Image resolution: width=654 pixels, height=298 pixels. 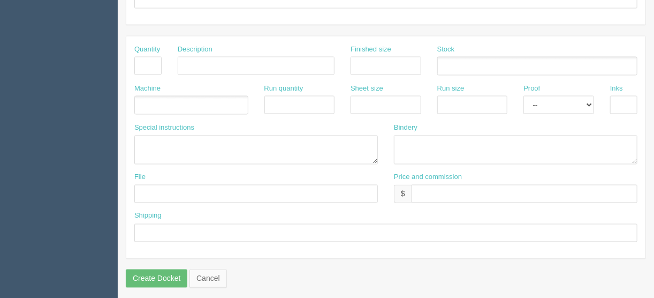 I want to click on label: Proof, so click(x=532, y=88).